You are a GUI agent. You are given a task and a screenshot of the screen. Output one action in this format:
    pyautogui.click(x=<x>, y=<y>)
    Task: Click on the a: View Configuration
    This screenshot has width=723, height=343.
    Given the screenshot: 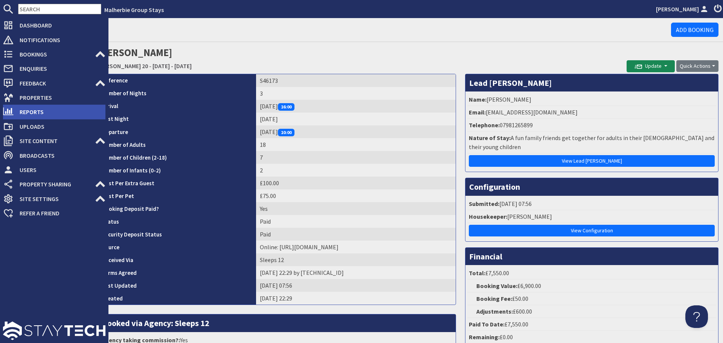 What is the action you would take?
    pyautogui.click(x=592, y=231)
    